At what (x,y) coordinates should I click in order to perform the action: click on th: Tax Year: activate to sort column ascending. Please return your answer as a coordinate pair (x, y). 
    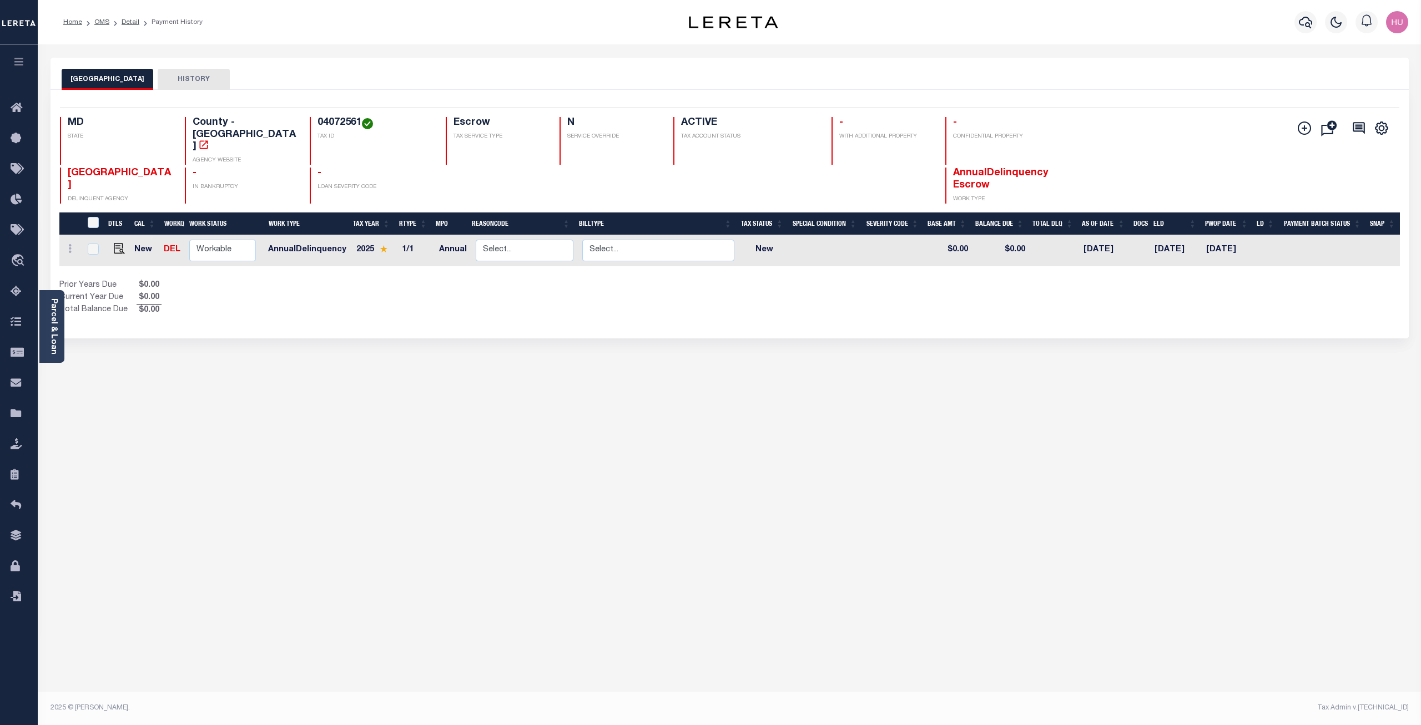
    Looking at the image, I should click on (371, 224).